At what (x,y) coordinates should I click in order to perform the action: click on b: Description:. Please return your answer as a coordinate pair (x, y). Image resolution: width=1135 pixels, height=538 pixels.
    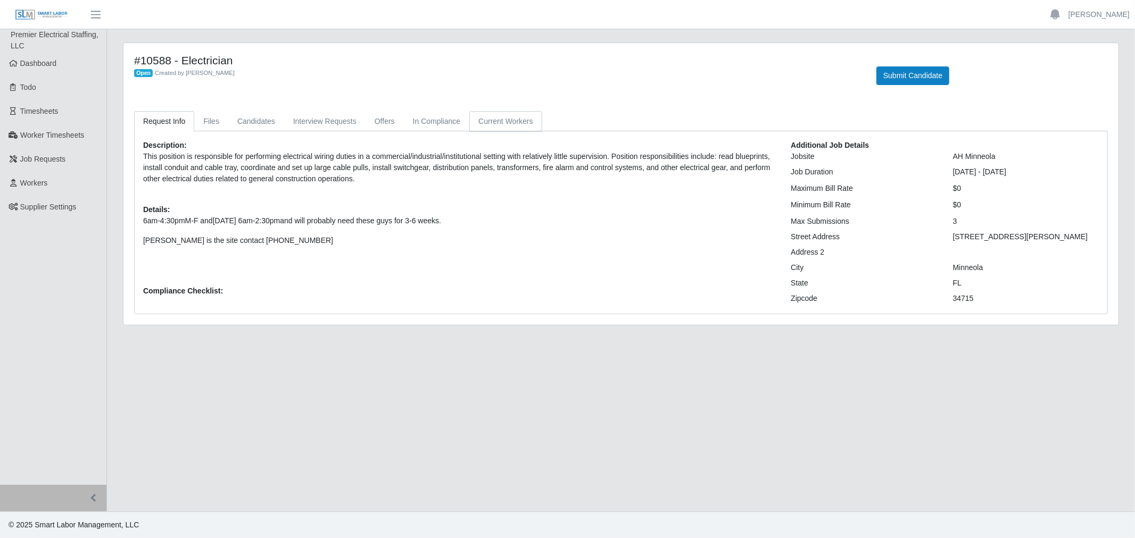
    Looking at the image, I should click on (165, 145).